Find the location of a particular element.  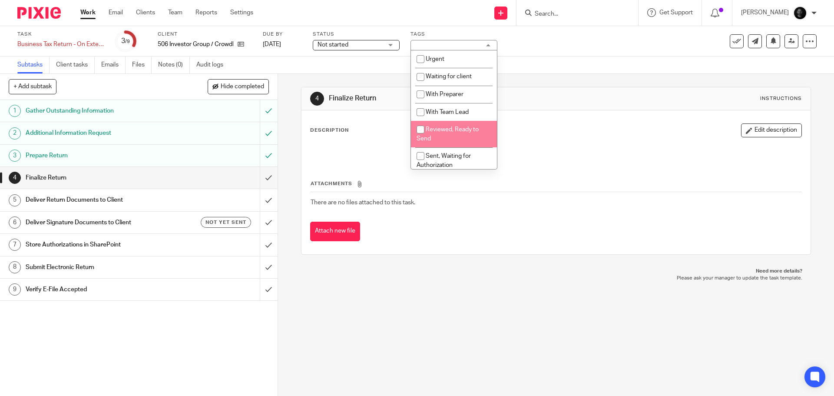

a: Clients is located at coordinates (146, 13).